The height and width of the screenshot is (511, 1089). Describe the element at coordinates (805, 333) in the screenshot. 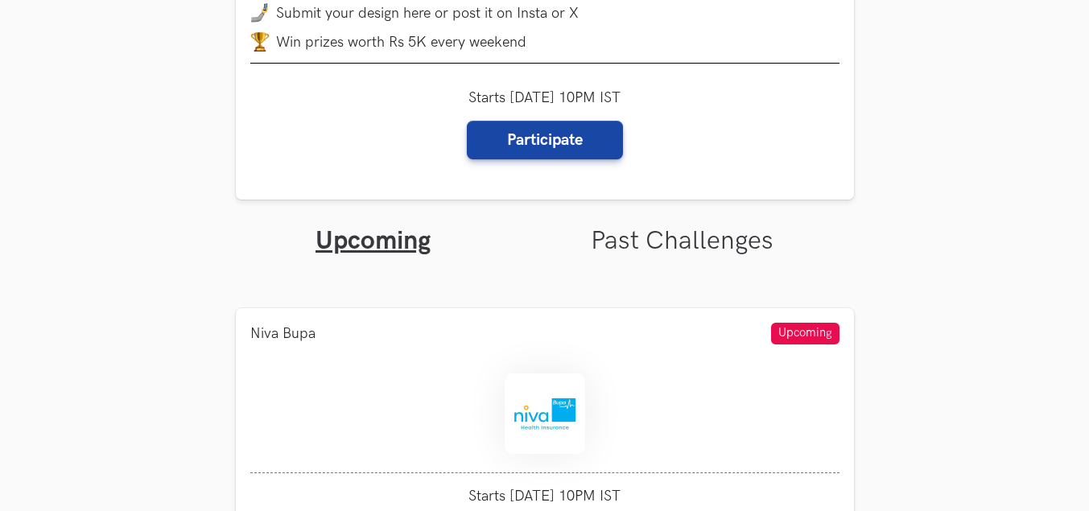

I see `span: Upcoming` at that location.